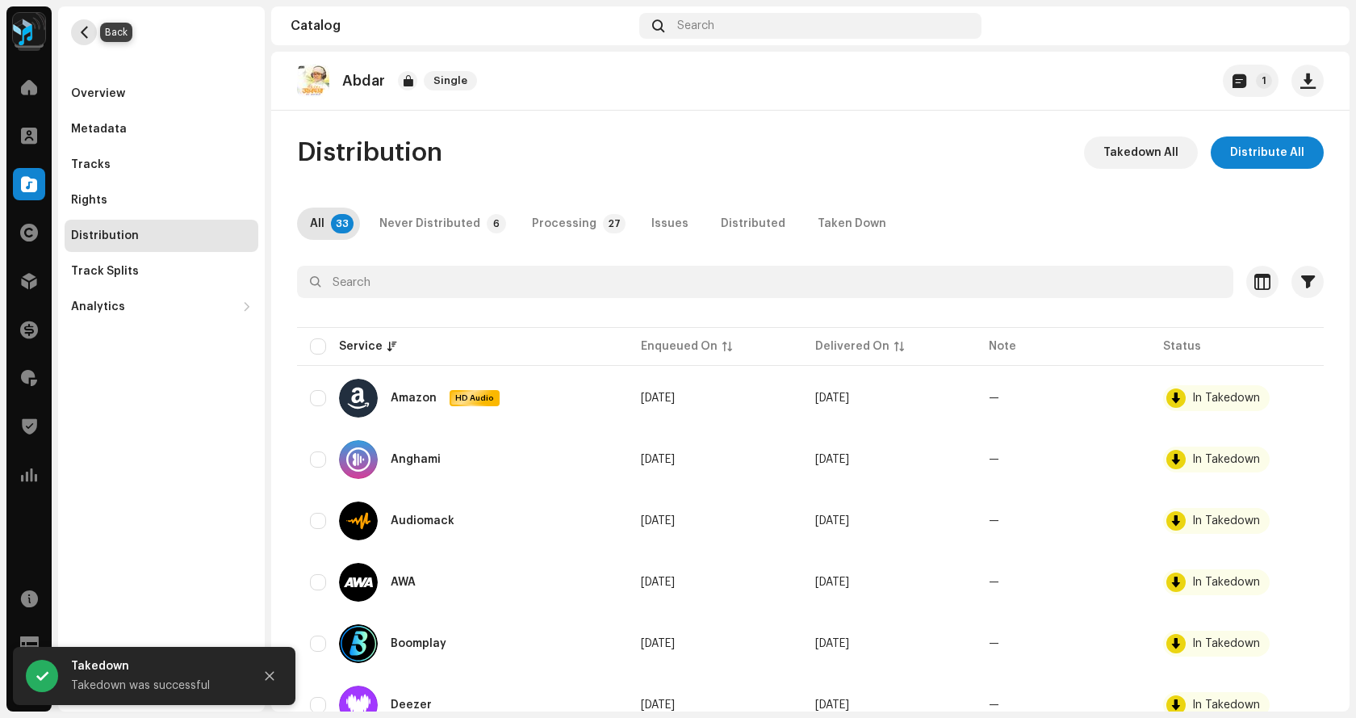 This screenshot has width=1356, height=718. Describe the element at coordinates (161, 94) in the screenshot. I see `re-m-nav-item: Overview` at that location.